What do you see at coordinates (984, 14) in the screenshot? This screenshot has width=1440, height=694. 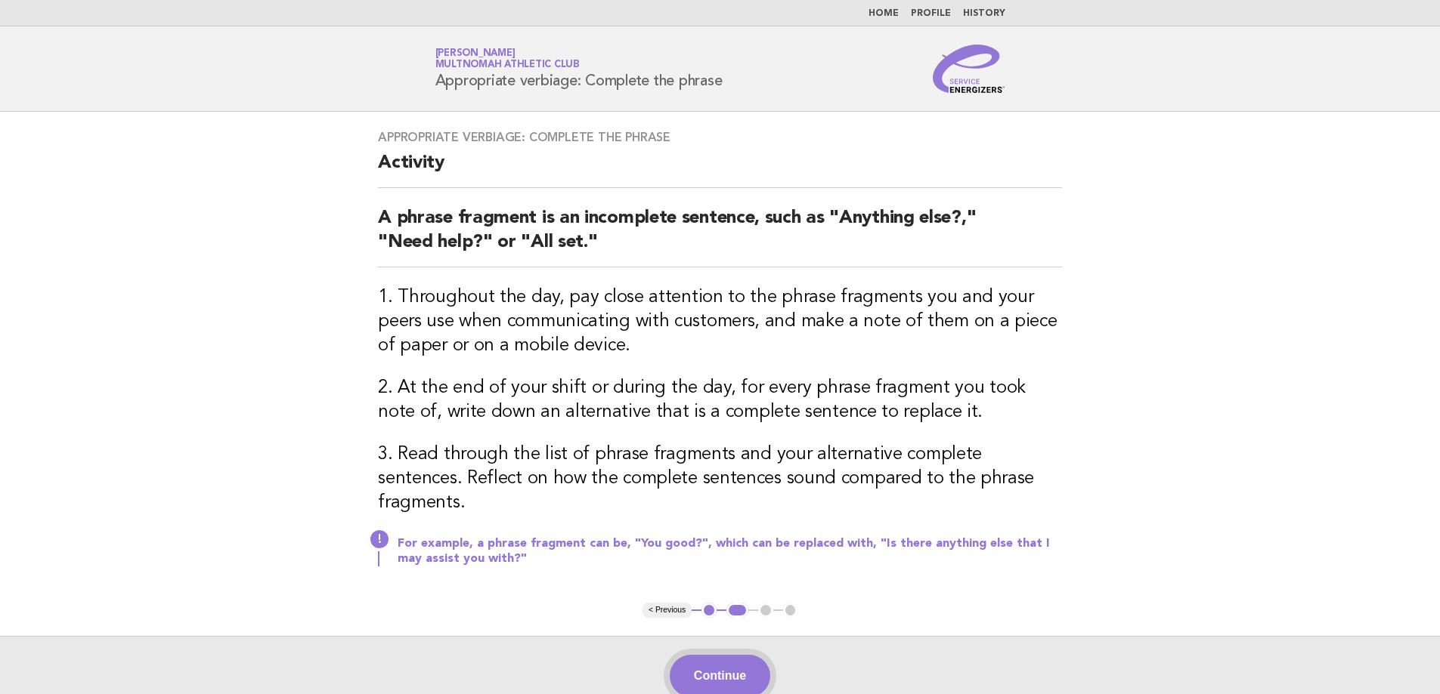 I see `a: History` at bounding box center [984, 14].